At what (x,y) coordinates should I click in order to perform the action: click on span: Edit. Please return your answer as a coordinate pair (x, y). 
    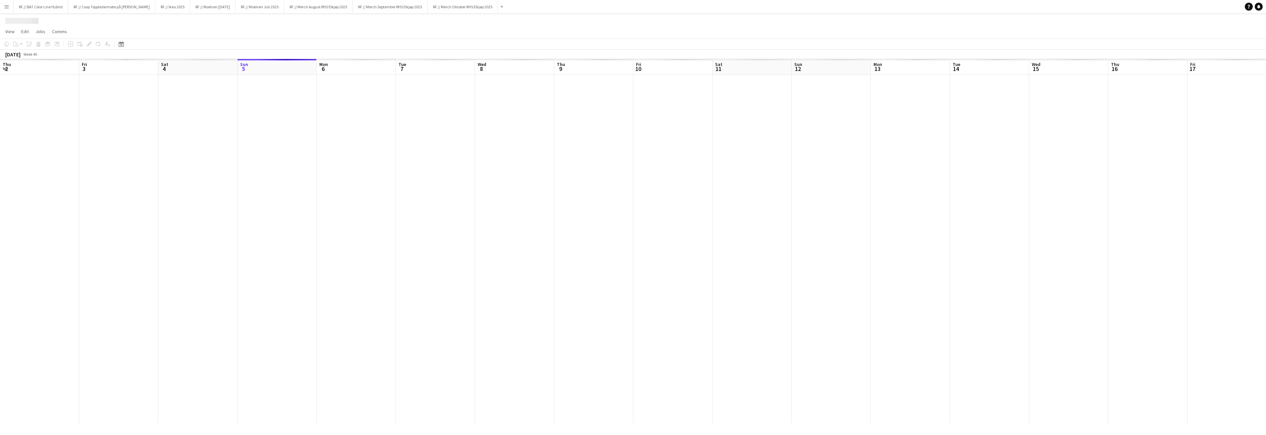
    Looking at the image, I should click on (25, 31).